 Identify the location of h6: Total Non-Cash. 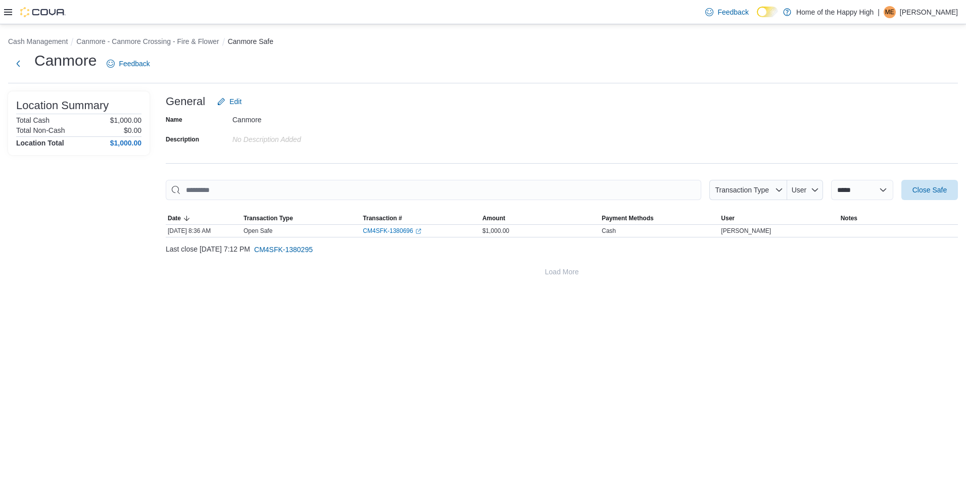
(40, 130).